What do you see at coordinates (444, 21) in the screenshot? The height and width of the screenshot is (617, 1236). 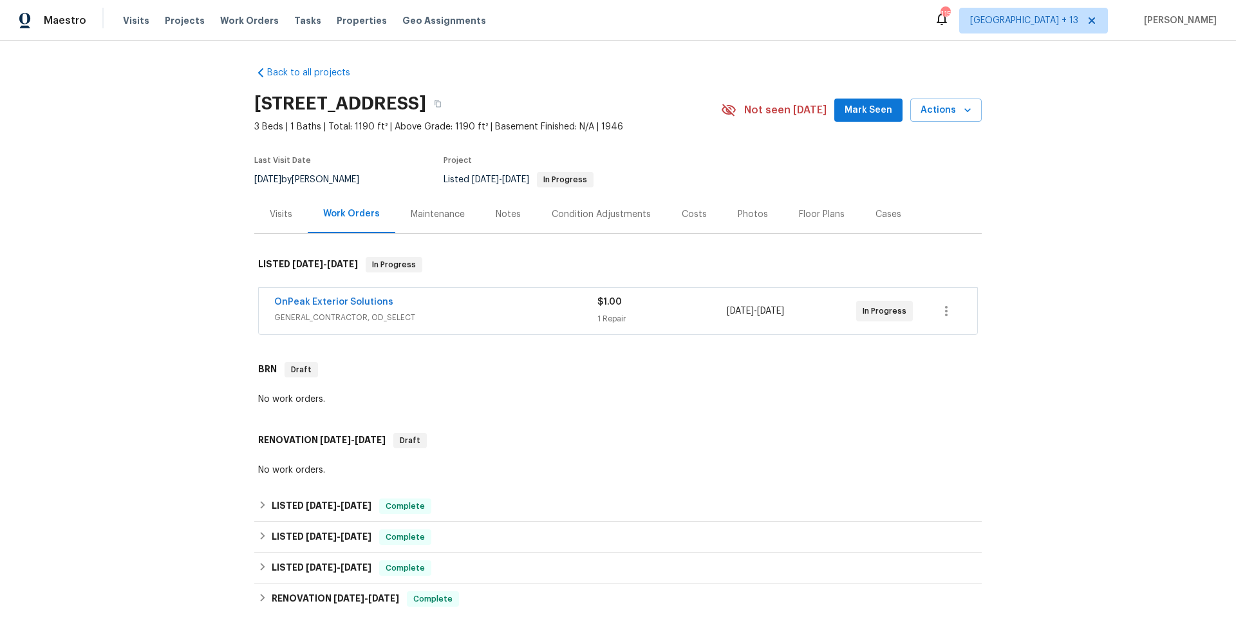 I see `span: Geo Assignments` at bounding box center [444, 21].